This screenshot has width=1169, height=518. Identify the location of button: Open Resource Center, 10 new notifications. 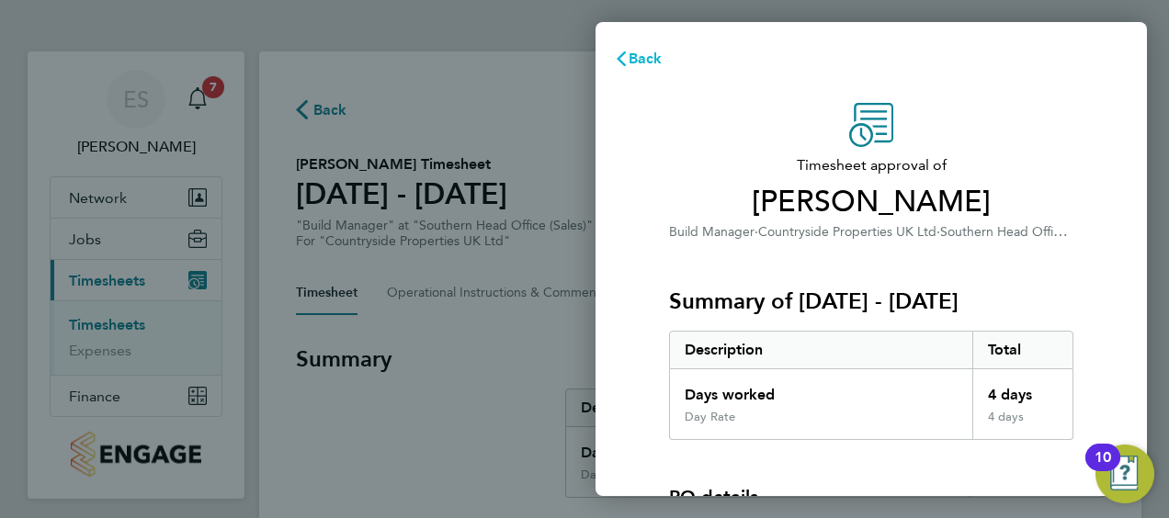
(1125, 474).